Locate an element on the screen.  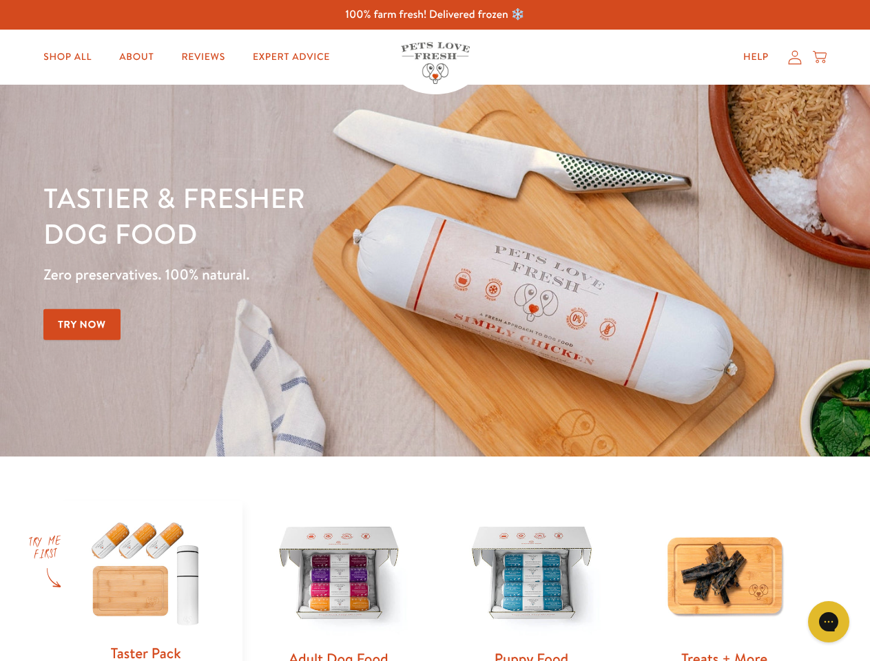
a: Try Now is located at coordinates (82, 324).